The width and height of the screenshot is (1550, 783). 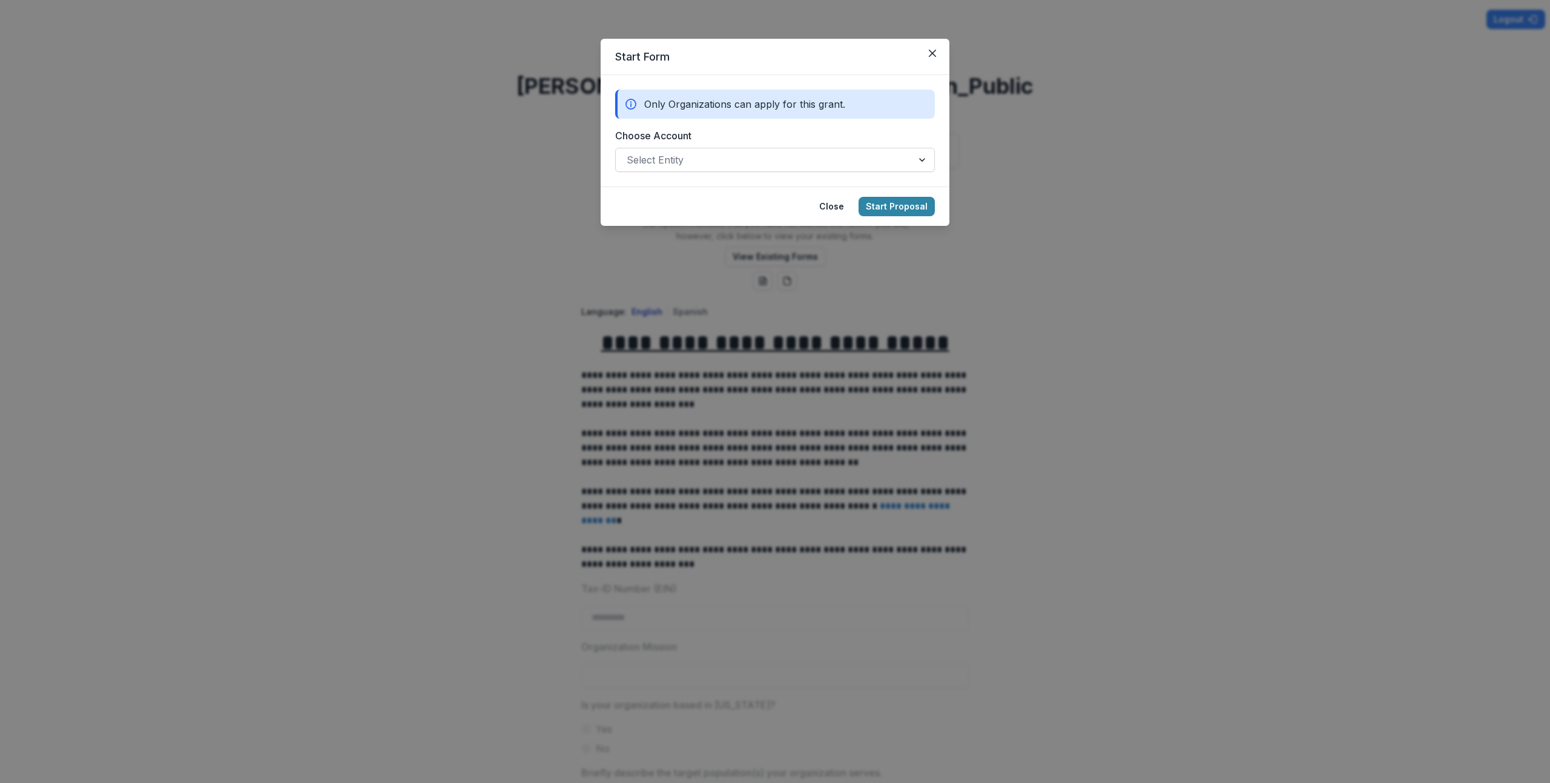 I want to click on header: Start Form, so click(x=775, y=57).